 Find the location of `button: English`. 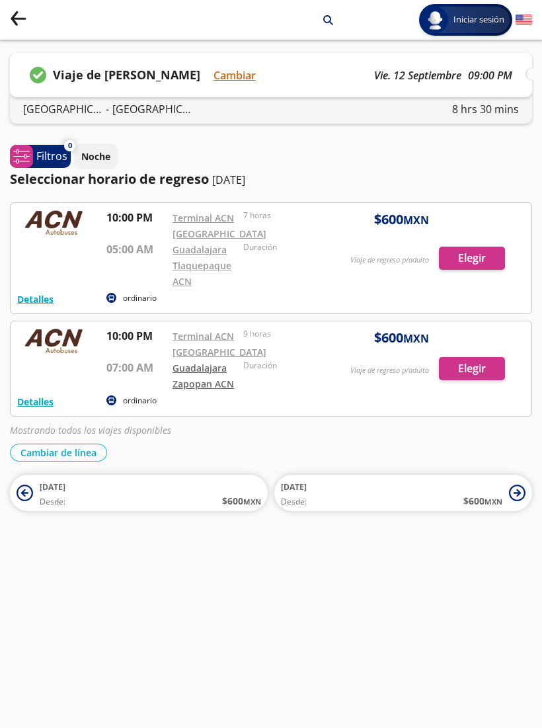

button: English is located at coordinates (524, 20).